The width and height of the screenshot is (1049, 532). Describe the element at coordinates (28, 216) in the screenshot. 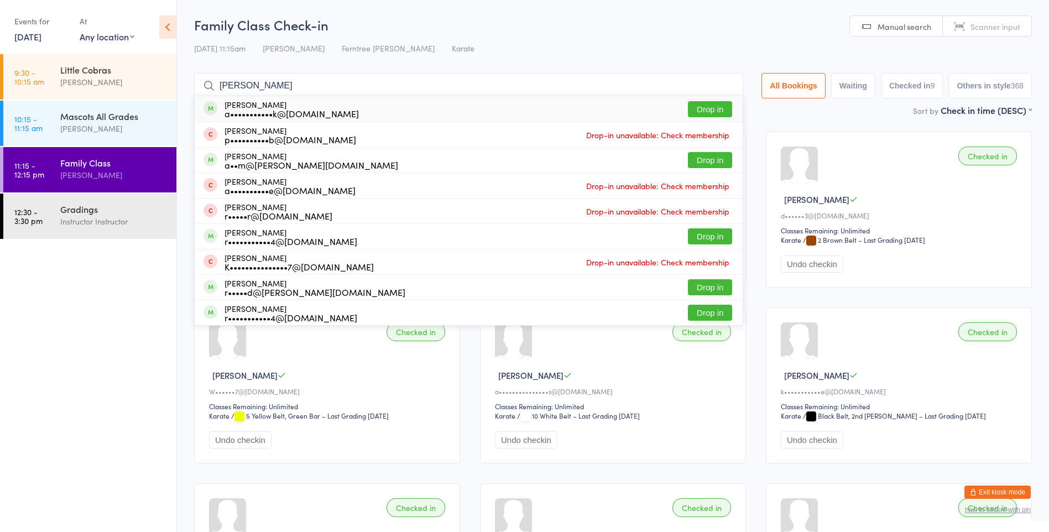

I see `time: 12:30 - 3:30 pm` at that location.